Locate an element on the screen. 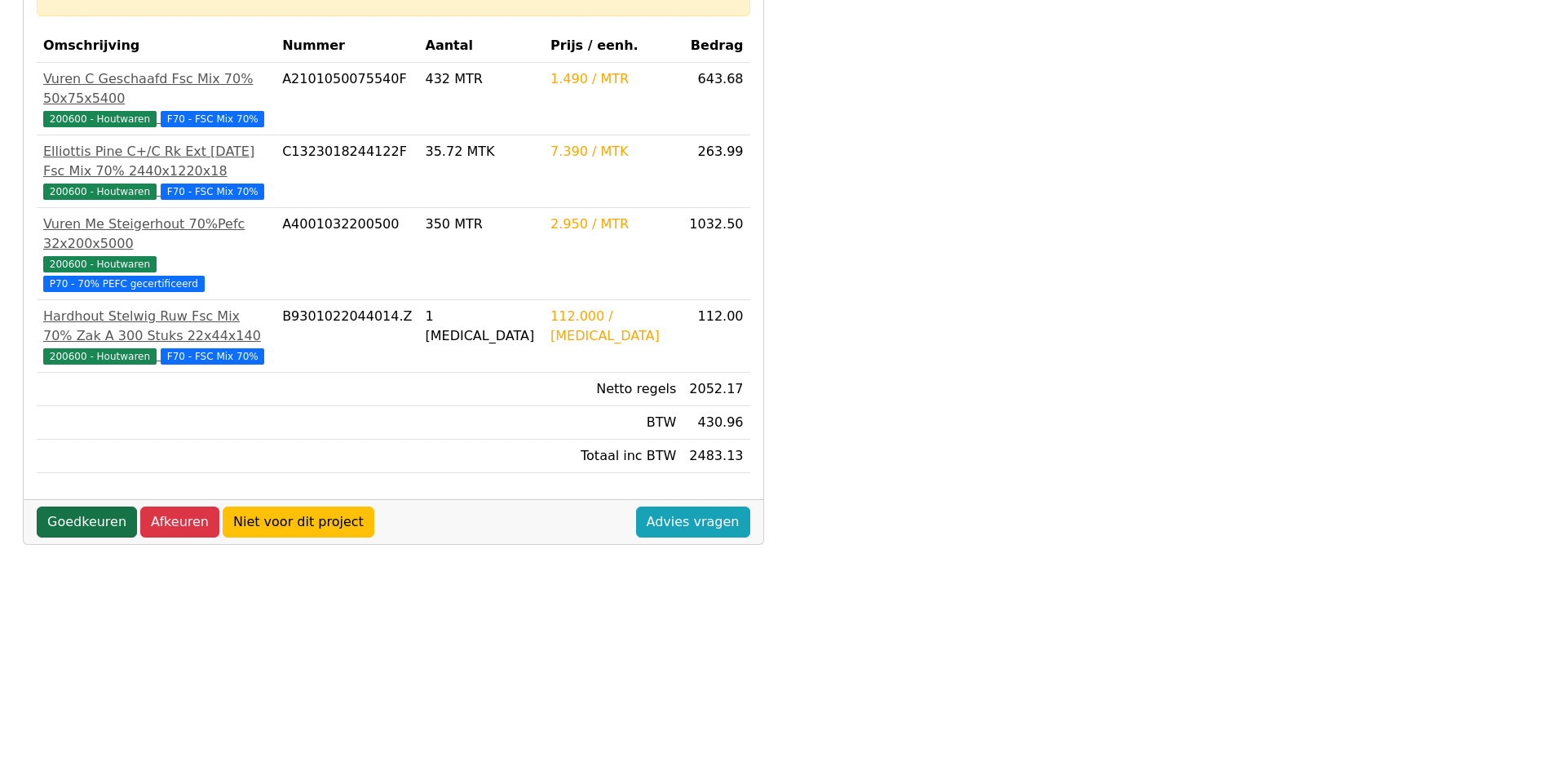 The height and width of the screenshot is (757, 1547). a: Vuren C Geschaafd Fsc Mix 70% 50x75x5400200600 - Houtwaren F70 - FSC Mix 70% is located at coordinates (156, 99).